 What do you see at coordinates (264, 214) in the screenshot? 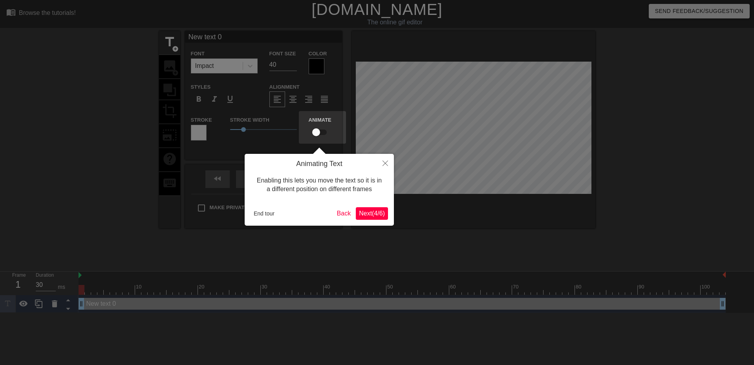
I see `button: End tour` at bounding box center [264, 214].